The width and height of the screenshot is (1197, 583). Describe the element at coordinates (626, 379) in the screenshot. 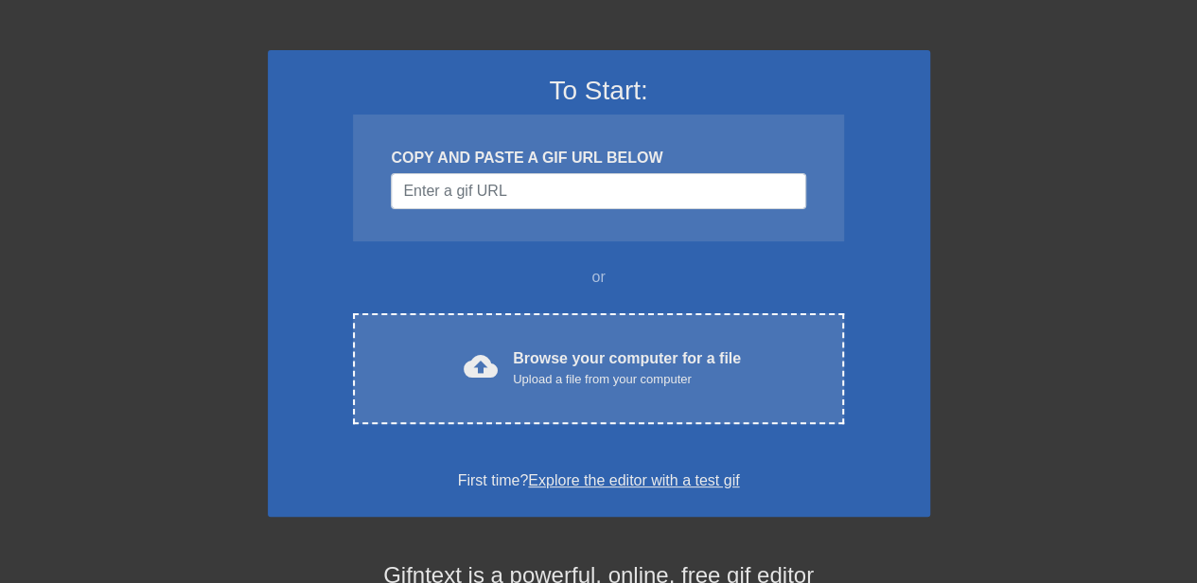

I see `div: Upload a file from your computer` at that location.